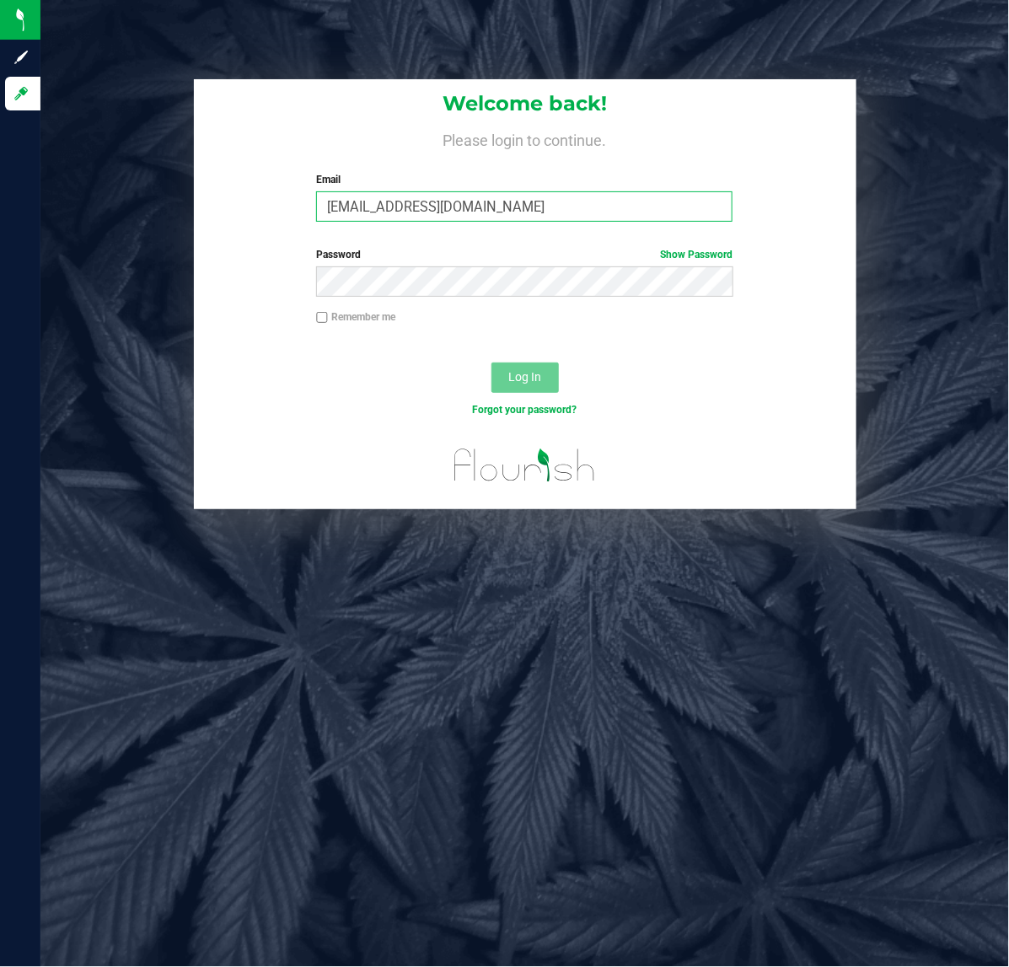  I want to click on span: Password, so click(338, 255).